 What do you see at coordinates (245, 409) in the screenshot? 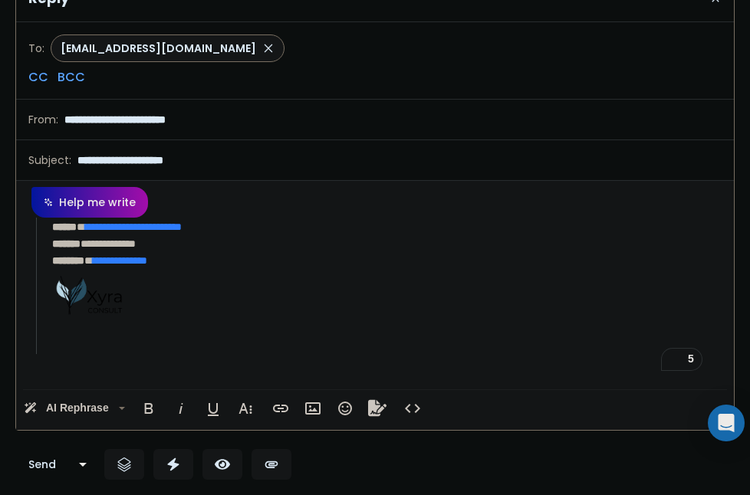
I see `button: More Text` at bounding box center [245, 409].